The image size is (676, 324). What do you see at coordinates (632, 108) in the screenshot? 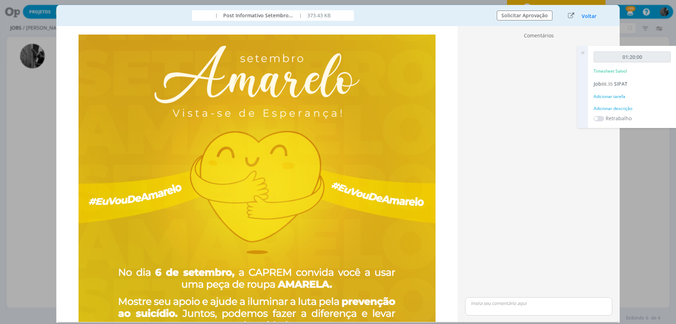
I see `div: Adicionar descrição` at bounding box center [632, 108].